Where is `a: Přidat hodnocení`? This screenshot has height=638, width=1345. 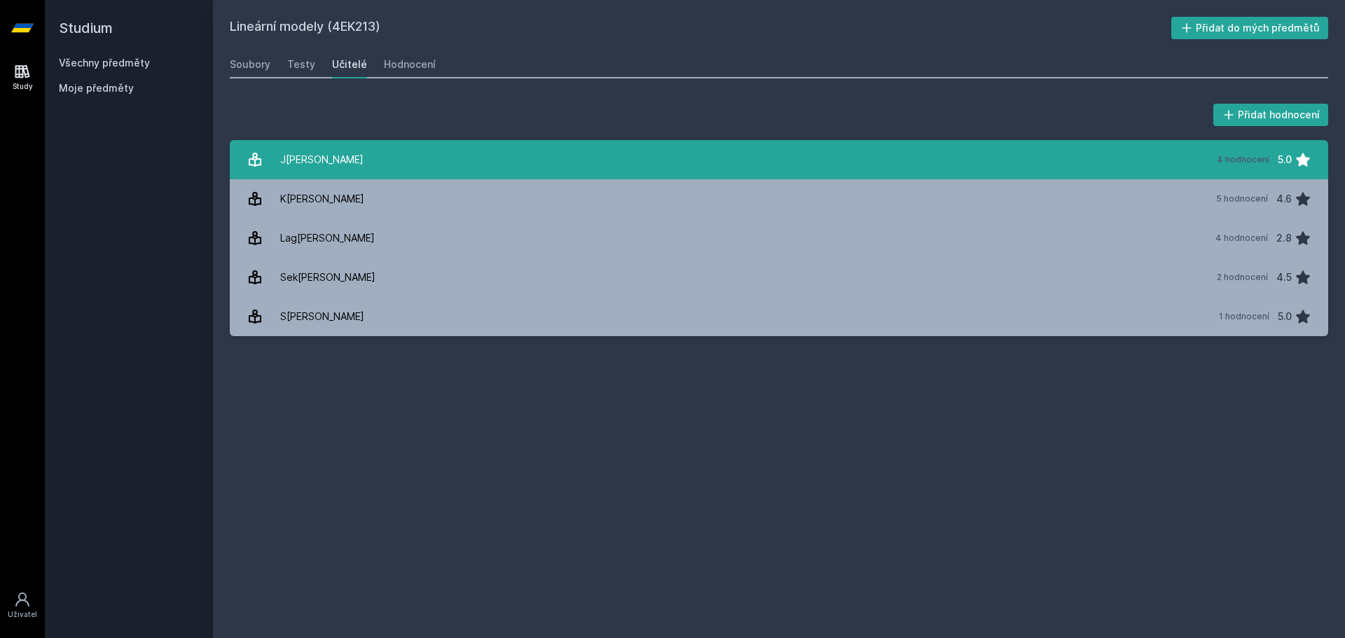 a: Přidat hodnocení is located at coordinates (1270, 115).